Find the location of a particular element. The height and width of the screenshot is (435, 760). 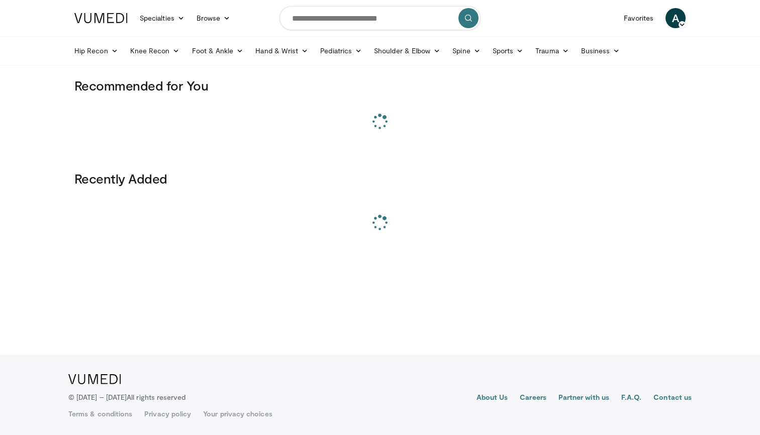

a: Favorites is located at coordinates (638, 18).